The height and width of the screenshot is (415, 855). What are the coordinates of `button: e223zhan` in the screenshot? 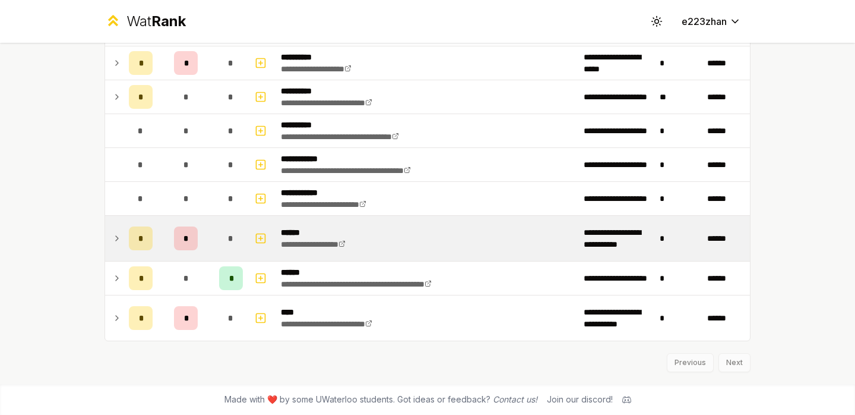 It's located at (712, 21).